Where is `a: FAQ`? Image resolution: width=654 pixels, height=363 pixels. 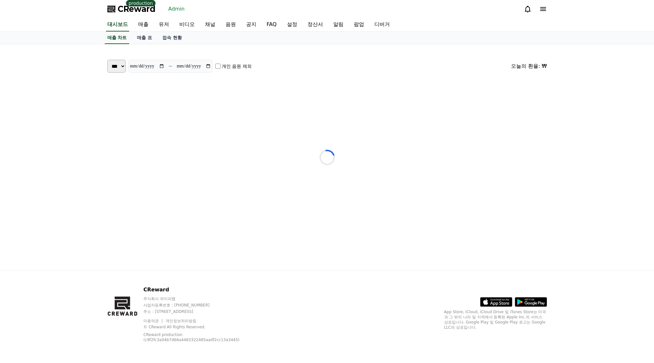 a: FAQ is located at coordinates (271, 25).